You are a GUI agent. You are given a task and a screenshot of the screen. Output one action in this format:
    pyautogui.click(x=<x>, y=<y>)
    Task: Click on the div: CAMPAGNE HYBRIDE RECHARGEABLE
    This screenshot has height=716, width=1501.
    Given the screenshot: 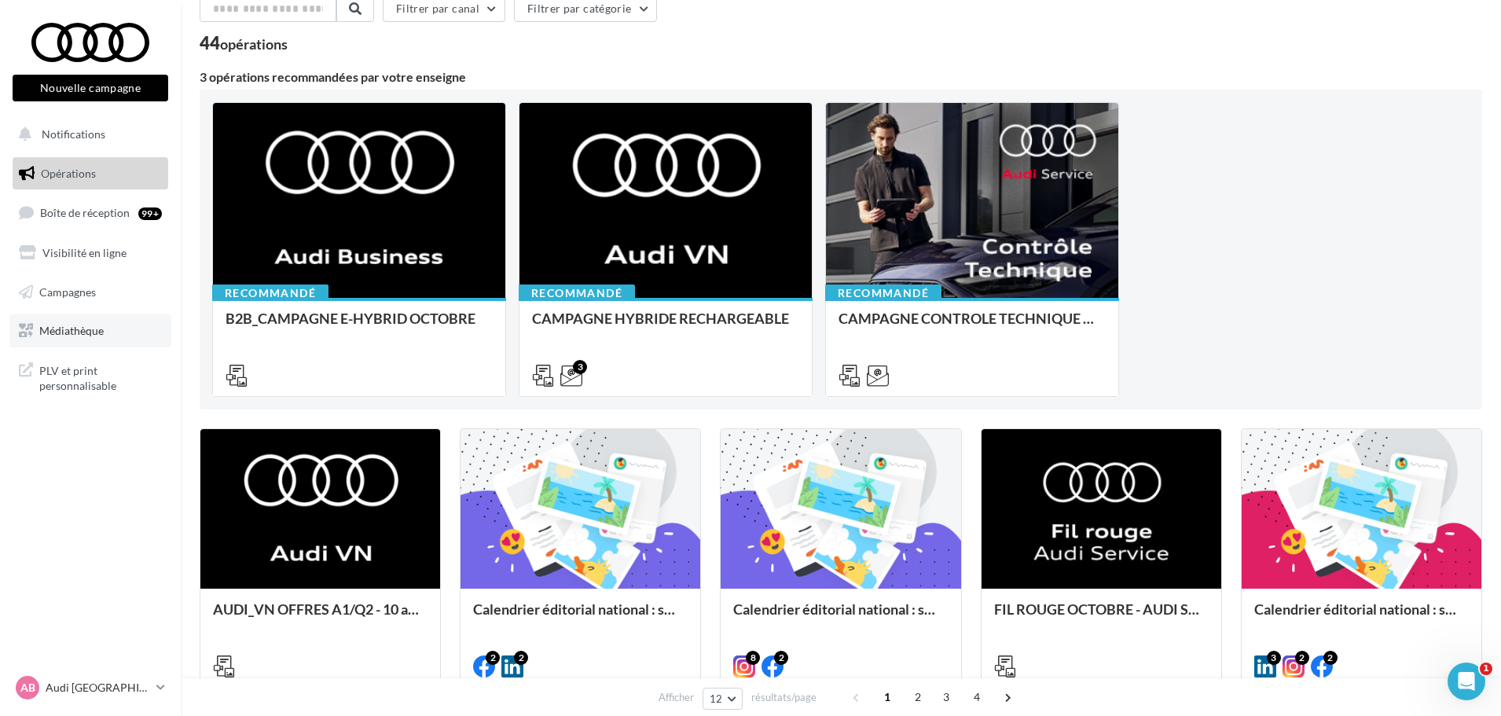 What is the action you would take?
    pyautogui.click(x=666, y=326)
    